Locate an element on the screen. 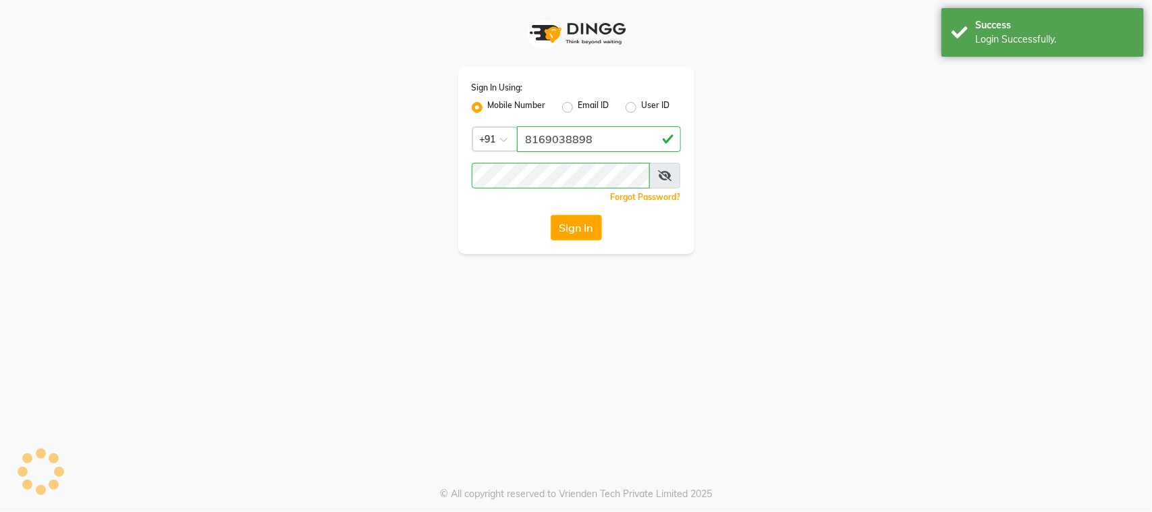 This screenshot has height=512, width=1152. img: logo1.svg is located at coordinates (576, 33).